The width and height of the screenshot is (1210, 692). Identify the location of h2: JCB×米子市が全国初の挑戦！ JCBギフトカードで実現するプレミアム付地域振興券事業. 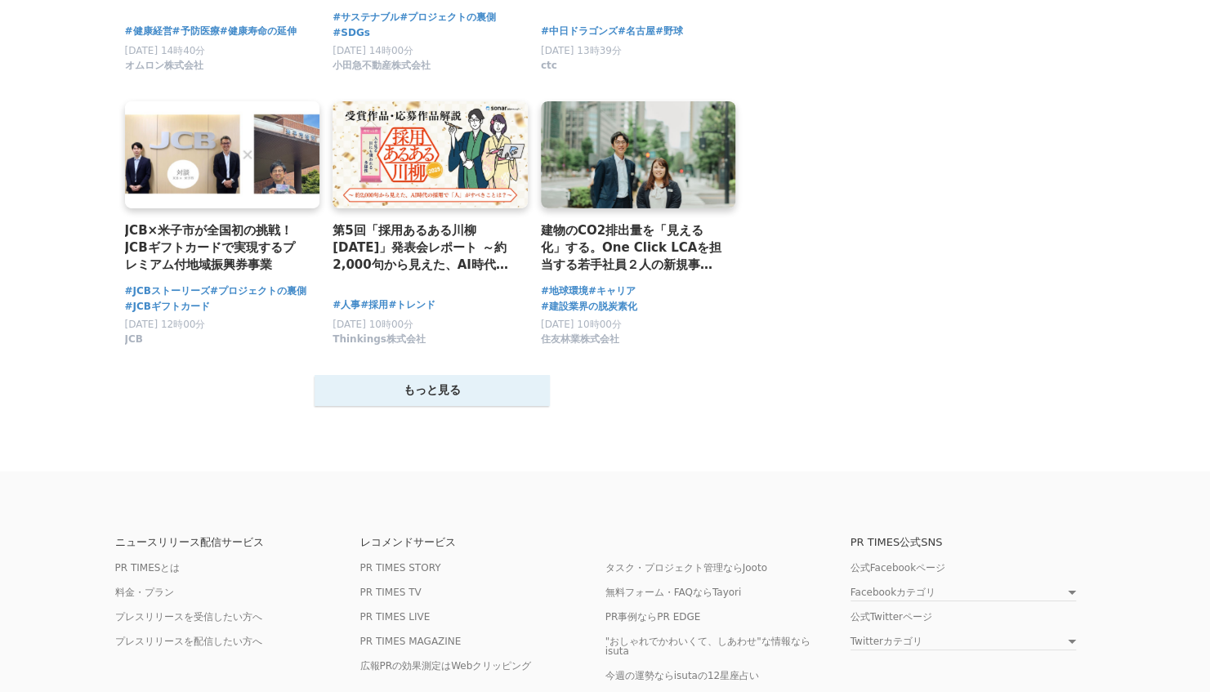
(216, 247).